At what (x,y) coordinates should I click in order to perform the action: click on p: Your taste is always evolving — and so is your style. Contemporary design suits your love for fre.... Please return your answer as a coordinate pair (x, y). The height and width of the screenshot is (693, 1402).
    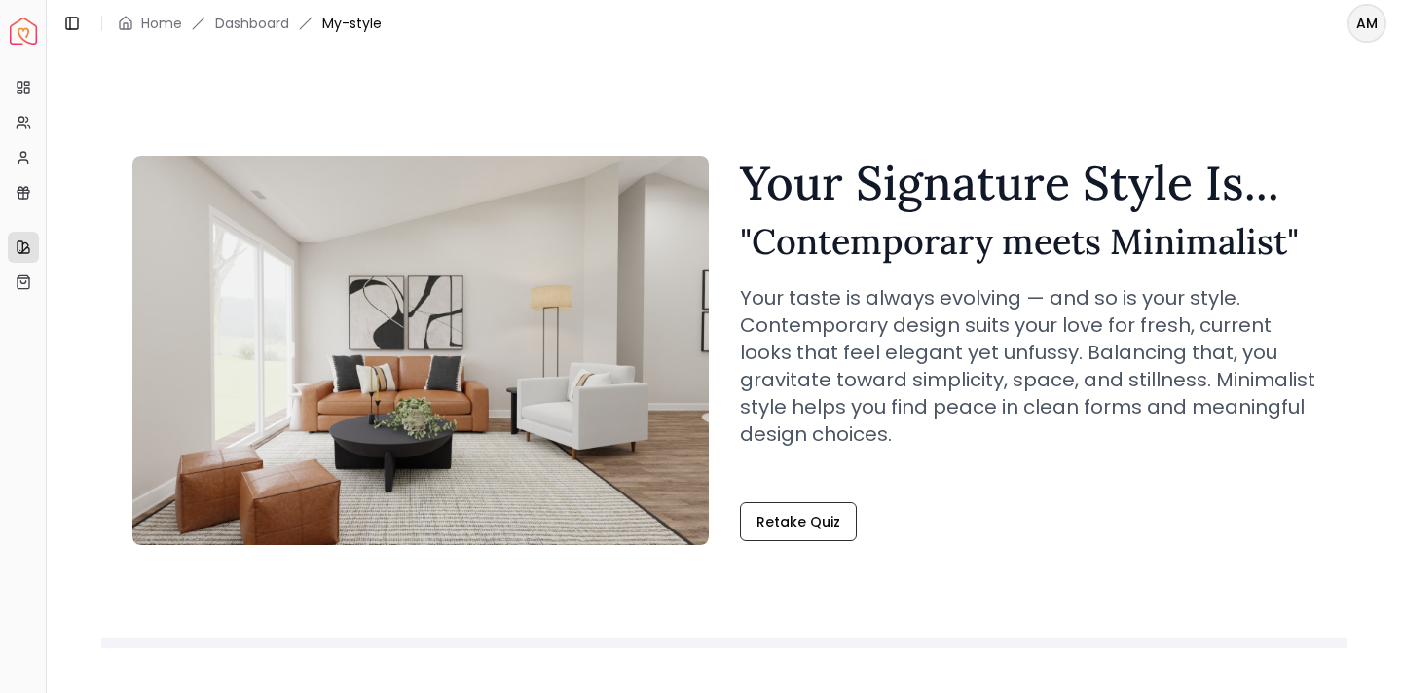
    Looking at the image, I should click on (1028, 366).